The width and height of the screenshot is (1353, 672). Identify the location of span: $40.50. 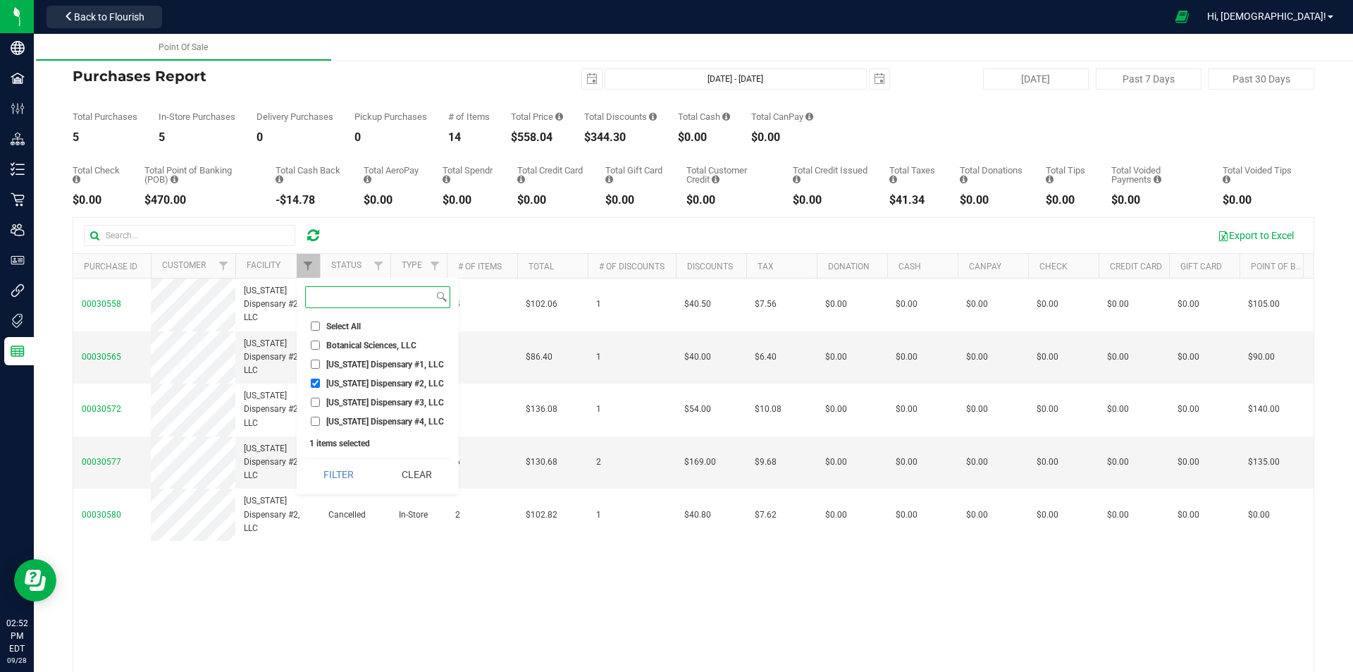
(698, 304).